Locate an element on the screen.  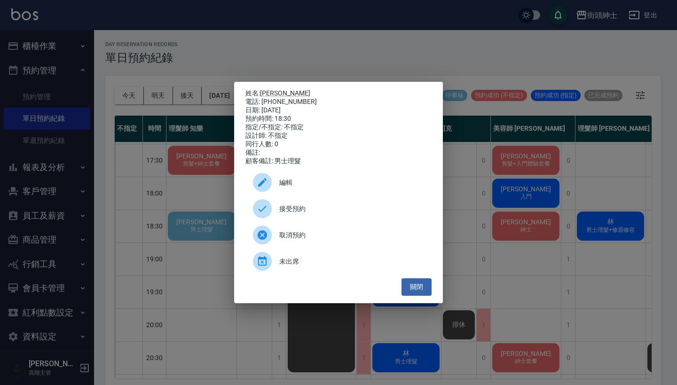
div: 同行人數: 0 is located at coordinates (339, 144).